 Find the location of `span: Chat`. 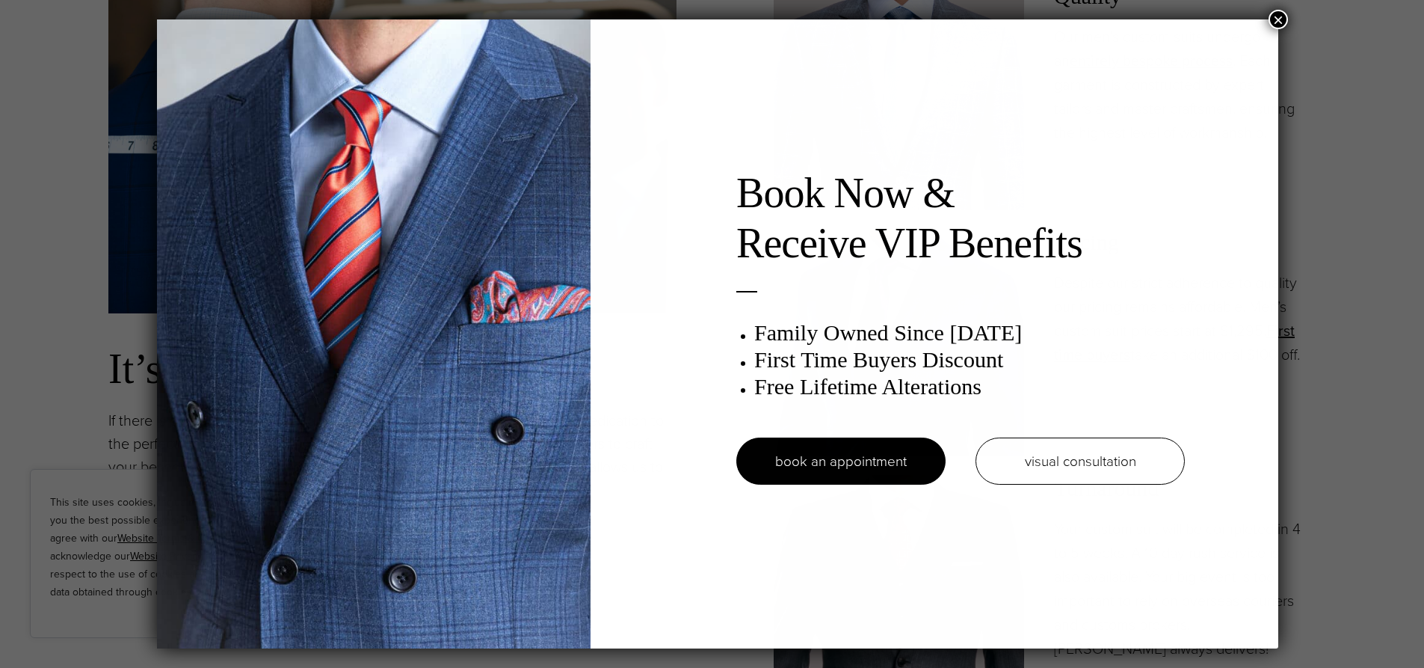

span: Chat is located at coordinates (48, 17).